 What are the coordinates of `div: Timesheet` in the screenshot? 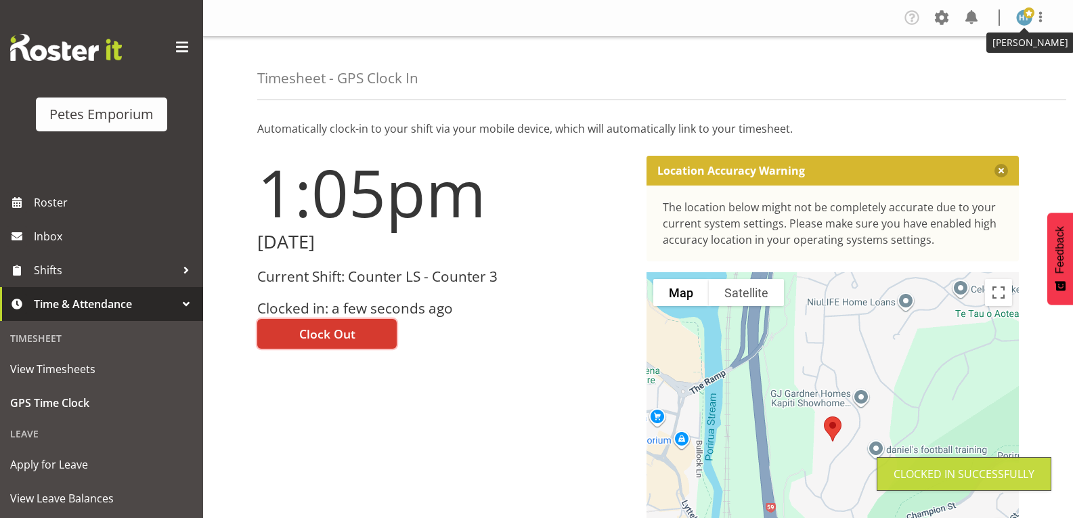 It's located at (102, 338).